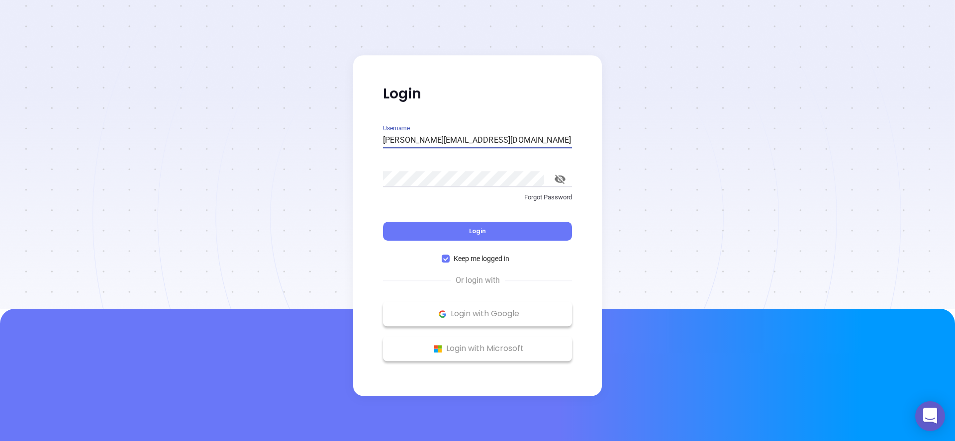 Image resolution: width=955 pixels, height=441 pixels. I want to click on button: toggle password visibility, so click(560, 179).